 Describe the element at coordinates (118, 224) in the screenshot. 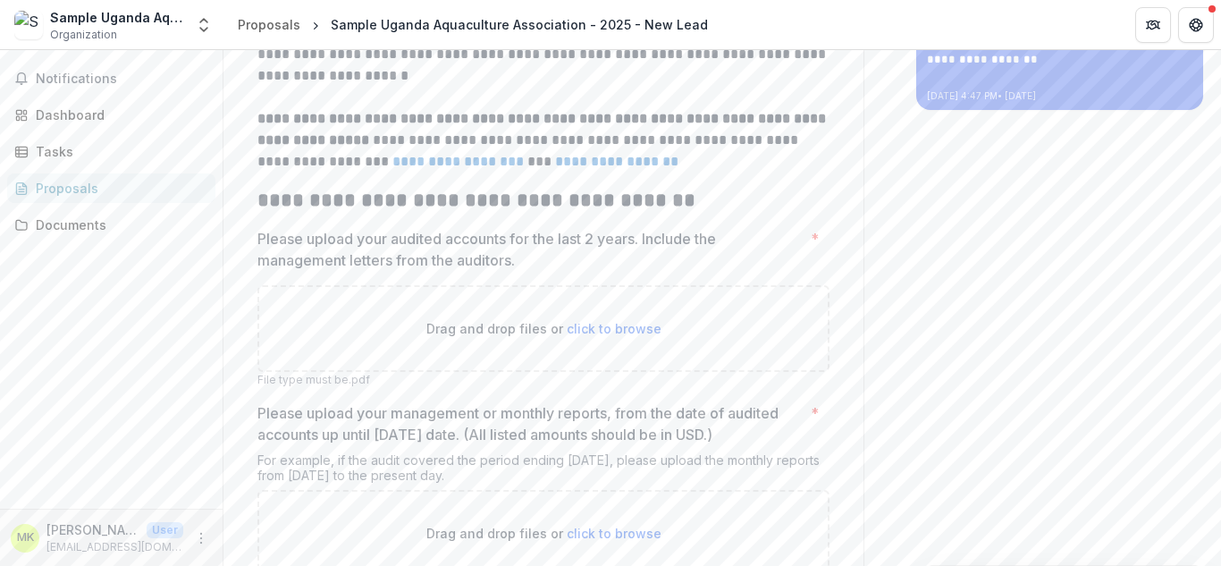

I see `div: Documents` at that location.